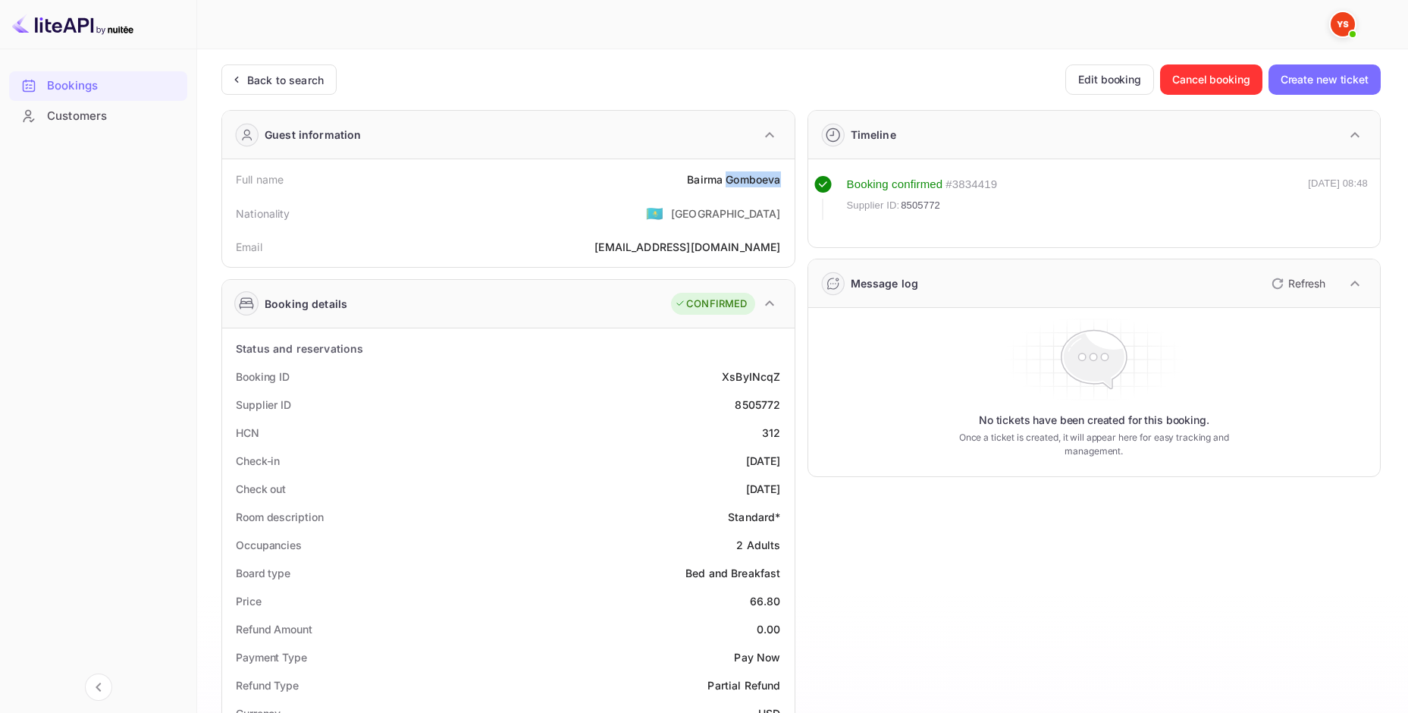  Describe the element at coordinates (758, 545) in the screenshot. I see `div: 2 Adults` at that location.